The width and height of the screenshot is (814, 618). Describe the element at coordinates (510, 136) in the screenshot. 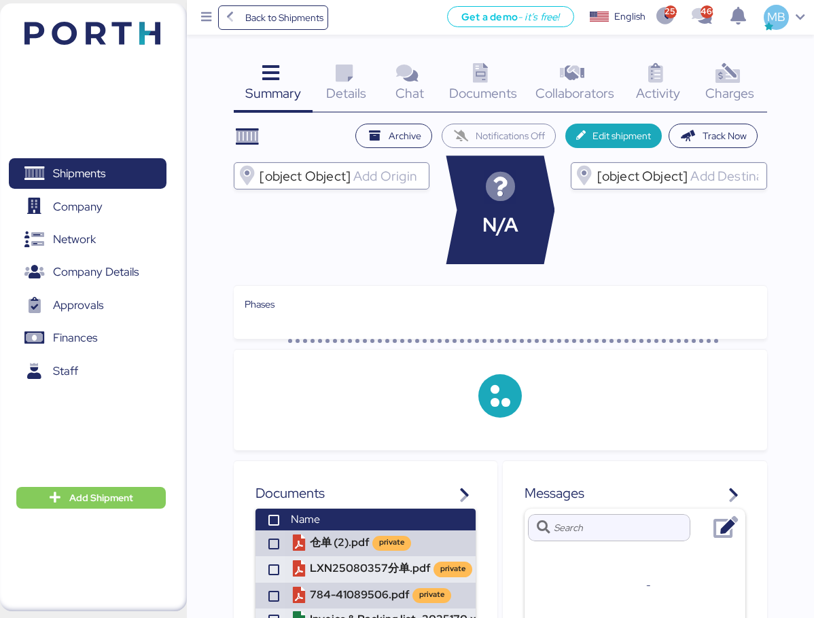

I see `span: Notifications Off` at that location.